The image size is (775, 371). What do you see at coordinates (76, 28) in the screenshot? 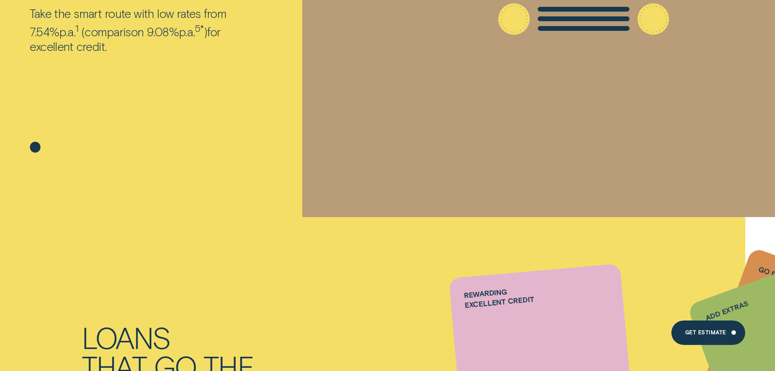
I see `sup: 1` at bounding box center [76, 28].